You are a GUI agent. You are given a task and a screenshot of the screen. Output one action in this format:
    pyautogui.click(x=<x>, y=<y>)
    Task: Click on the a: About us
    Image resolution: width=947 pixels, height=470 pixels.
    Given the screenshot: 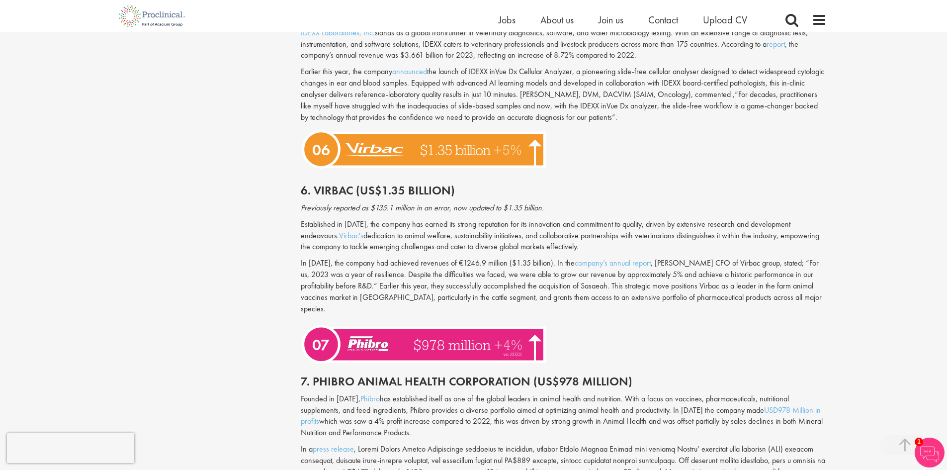 What is the action you would take?
    pyautogui.click(x=556, y=20)
    